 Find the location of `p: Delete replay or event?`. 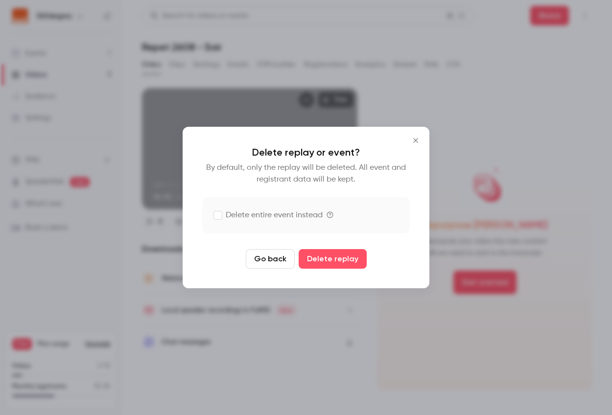

p: Delete replay or event? is located at coordinates (306, 152).